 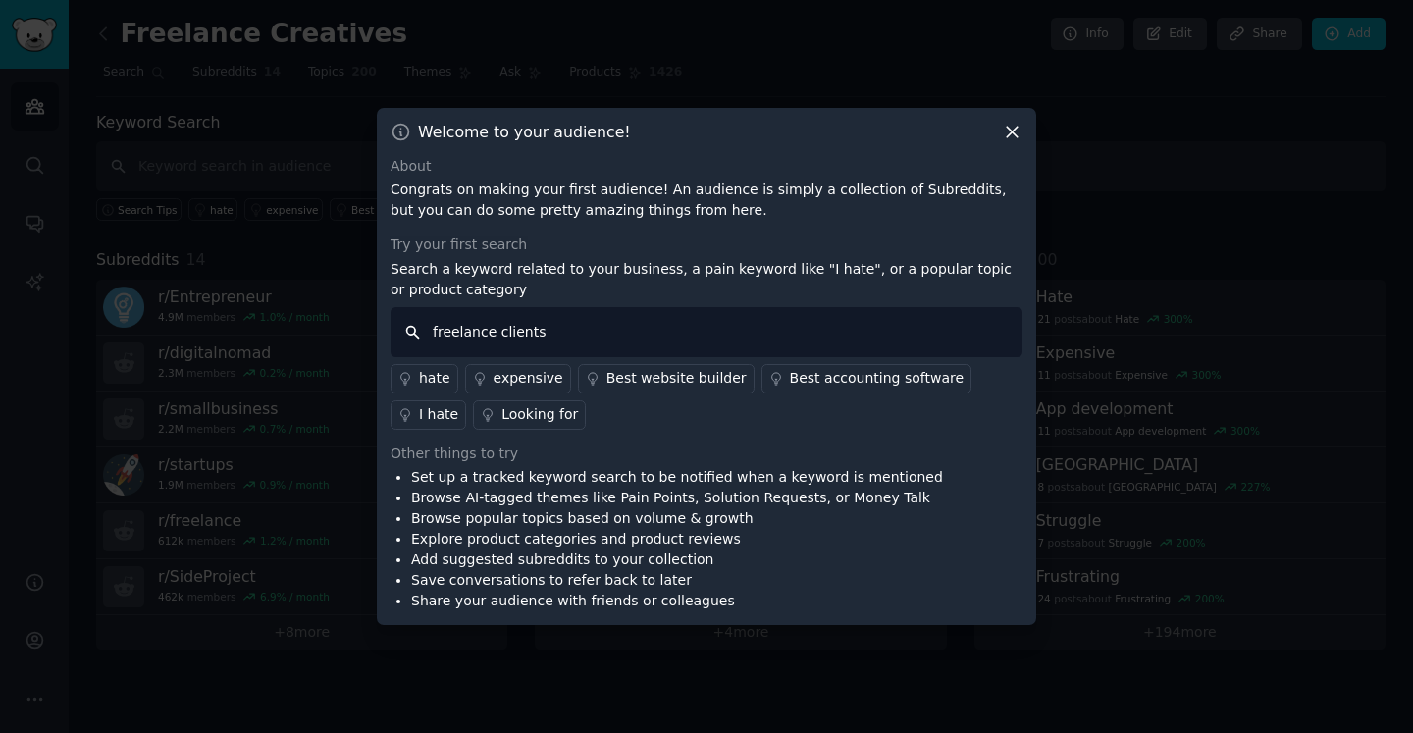 What do you see at coordinates (424, 379) in the screenshot?
I see `a: hate` at bounding box center [424, 379].